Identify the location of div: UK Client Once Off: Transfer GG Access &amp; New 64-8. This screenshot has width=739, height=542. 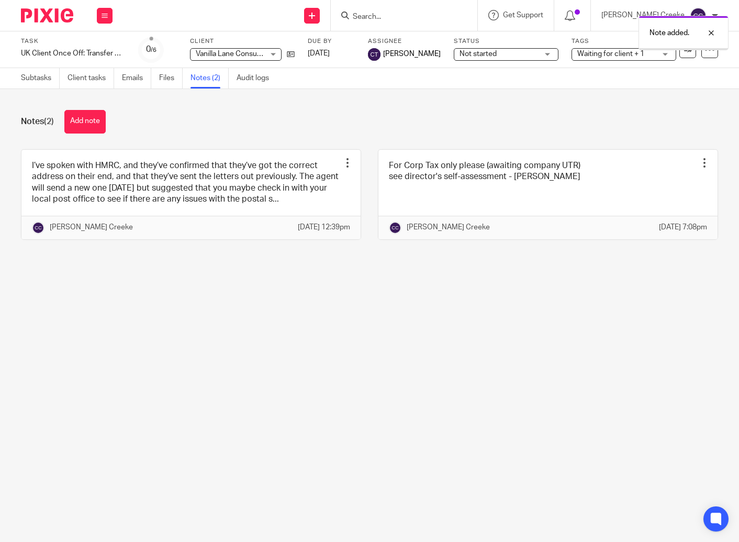
(73, 53).